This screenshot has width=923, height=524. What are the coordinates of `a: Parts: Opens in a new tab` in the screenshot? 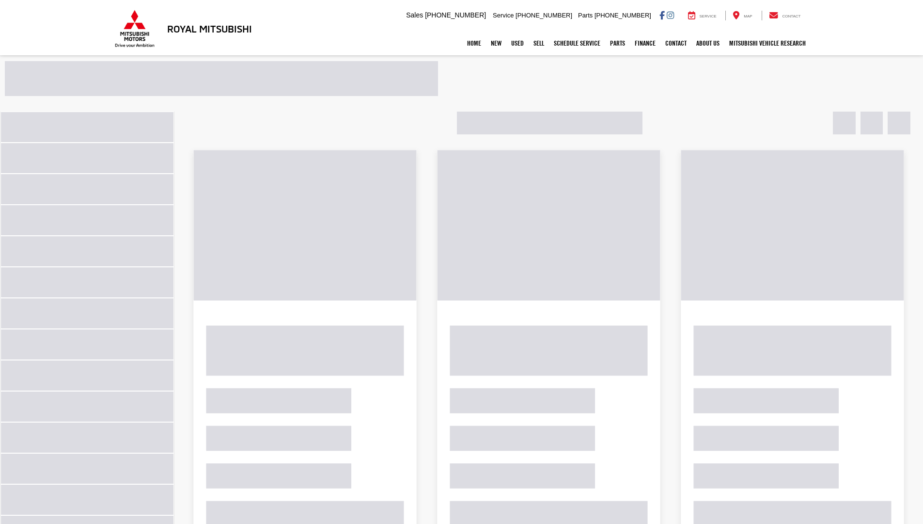 It's located at (618, 43).